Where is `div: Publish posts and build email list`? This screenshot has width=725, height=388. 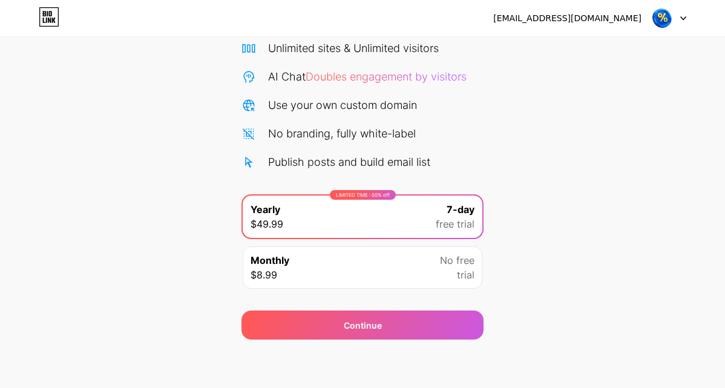
div: Publish posts and build email list is located at coordinates (349, 162).